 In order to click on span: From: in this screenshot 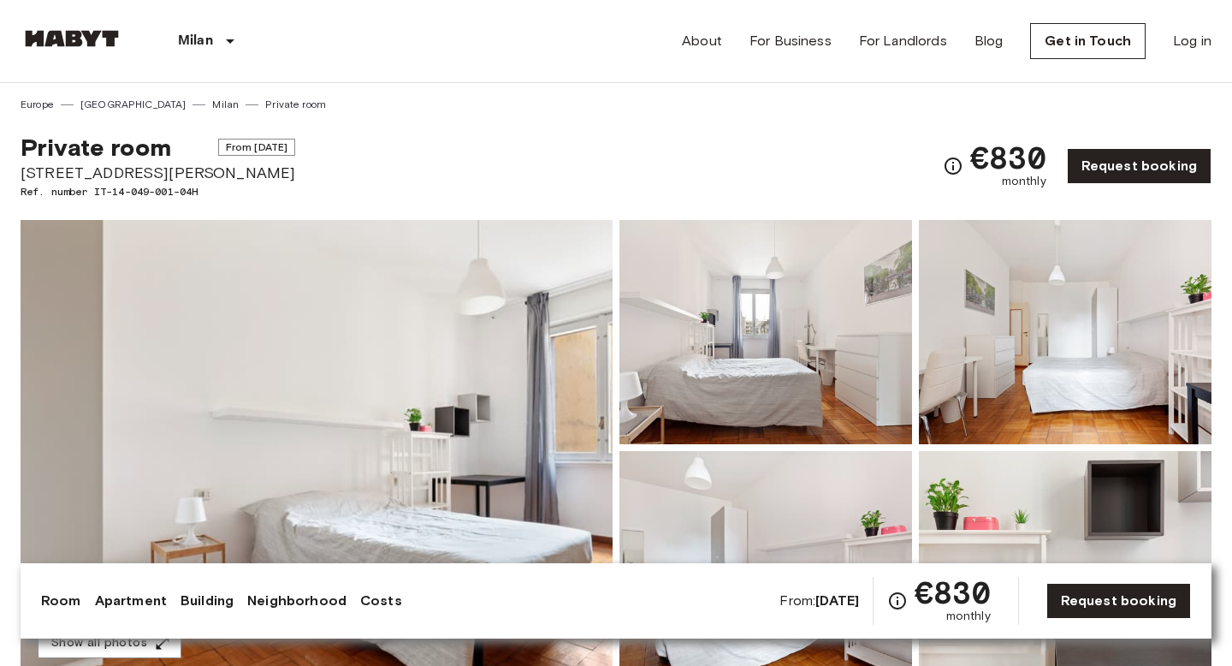, I will do `click(819, 601)`.